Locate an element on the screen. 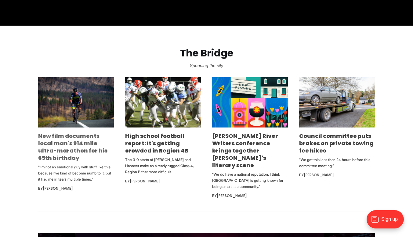 The image size is (413, 237). img: Council committee puts brakes on private towing fee hikes is located at coordinates (337, 102).